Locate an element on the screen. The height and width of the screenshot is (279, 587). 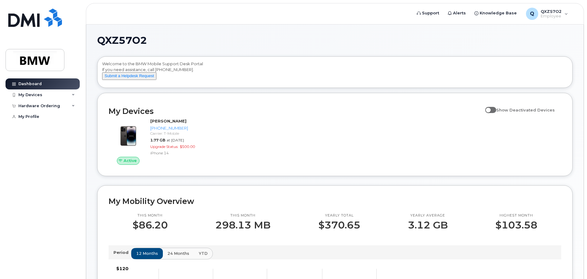
span: Active is located at coordinates (130, 161).